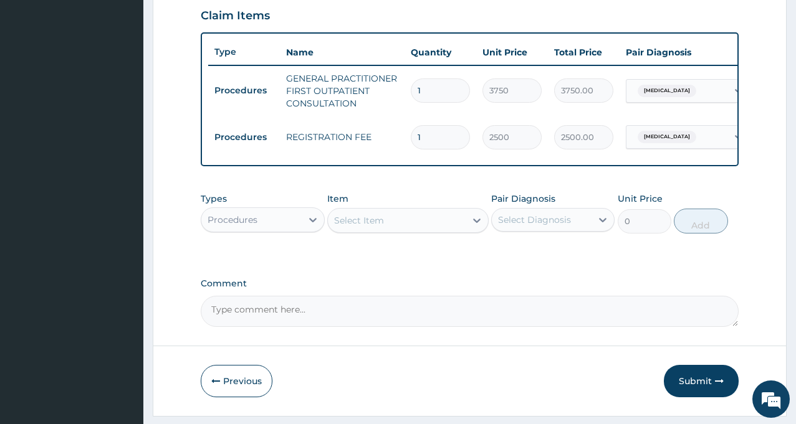  What do you see at coordinates (235, 16) in the screenshot?
I see `h3: Claim Items` at bounding box center [235, 16].